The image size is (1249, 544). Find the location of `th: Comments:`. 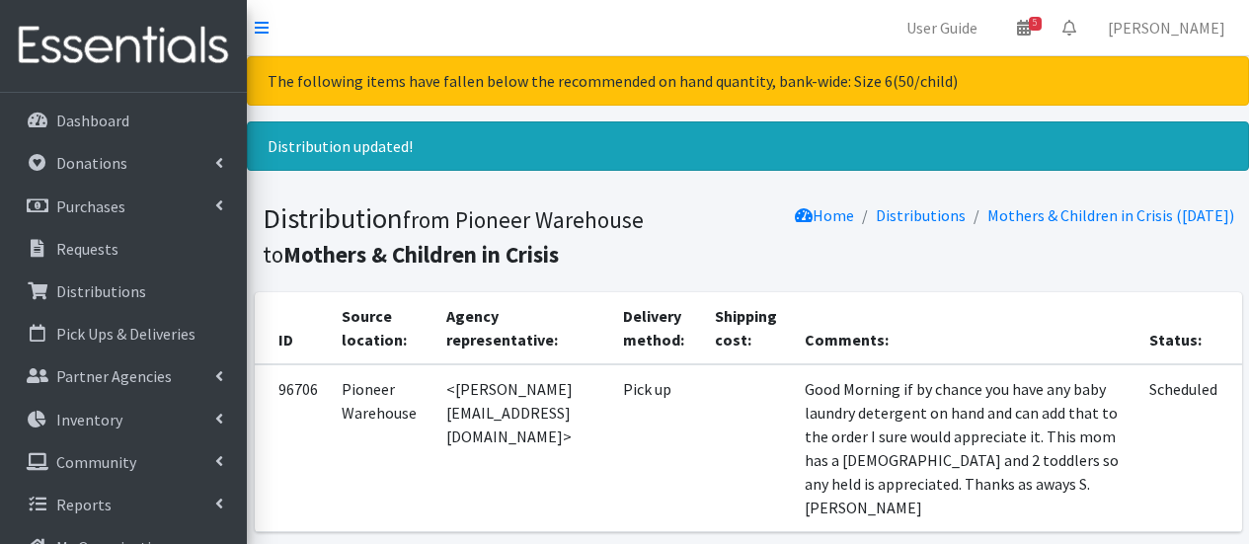

th: Comments: is located at coordinates (965, 328).